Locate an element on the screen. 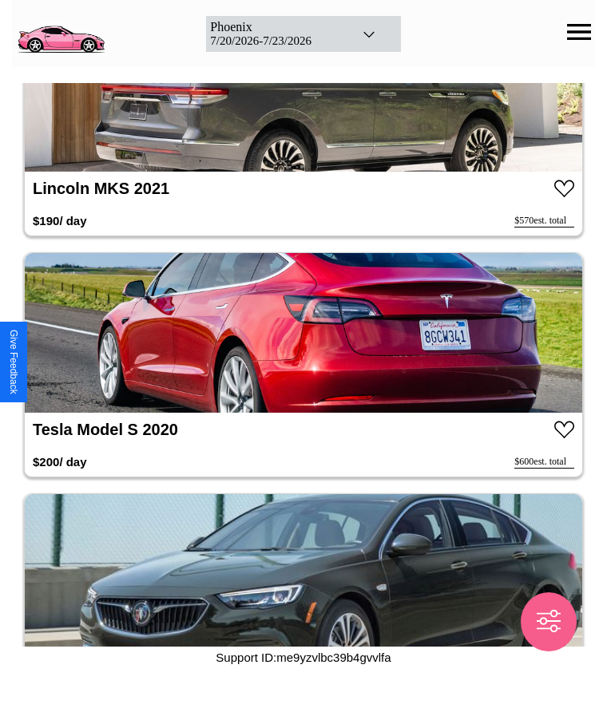  h3: $ 200 / day is located at coordinates (60, 462).